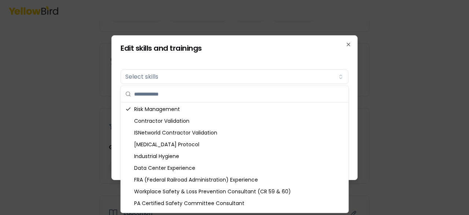 This screenshot has width=469, height=215. I want to click on div: Data Center Experience, so click(235, 168).